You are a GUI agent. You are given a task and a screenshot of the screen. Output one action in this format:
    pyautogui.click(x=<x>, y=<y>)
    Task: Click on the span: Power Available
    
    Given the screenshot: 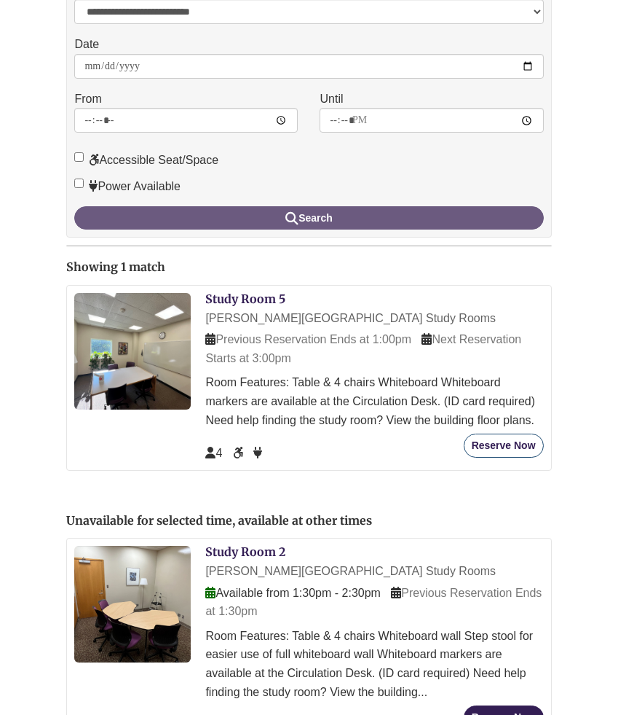 What is the action you would take?
    pyautogui.click(x=258, y=452)
    